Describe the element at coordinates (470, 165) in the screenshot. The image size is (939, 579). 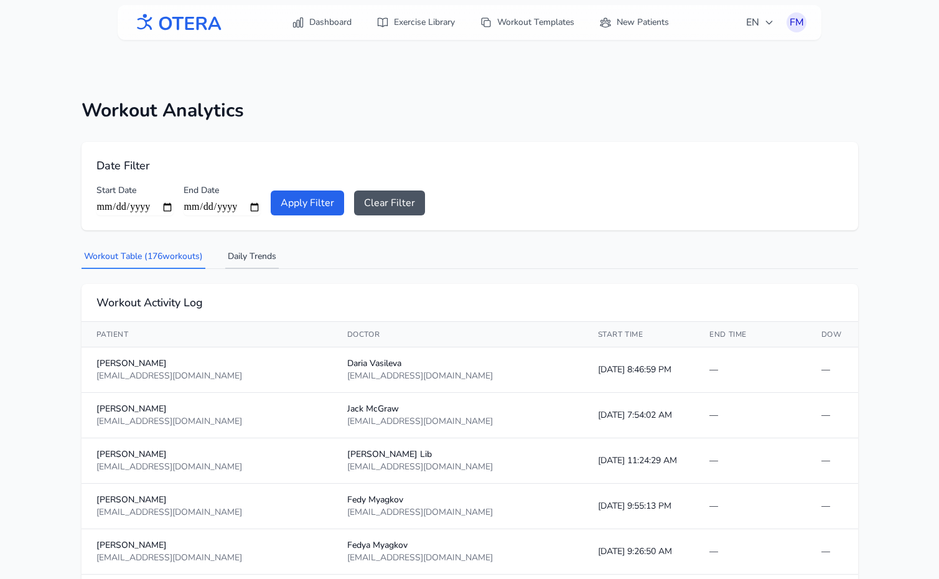
I see `h2: Date Filter` at that location.